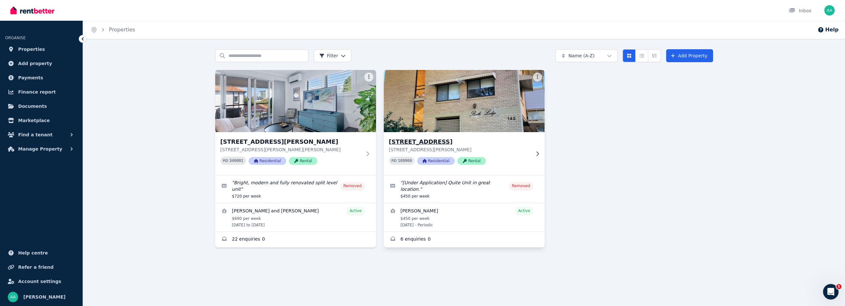  Describe the element at coordinates (41, 282) in the screenshot. I see `a: Account settings` at that location.